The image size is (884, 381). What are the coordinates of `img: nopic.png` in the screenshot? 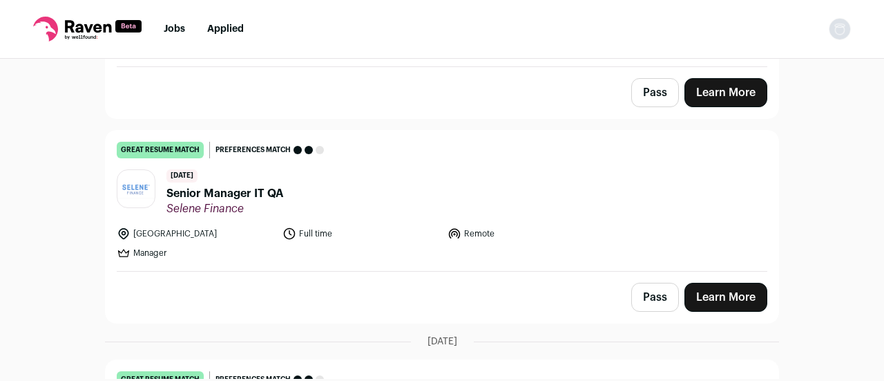 It's located at (840, 29).